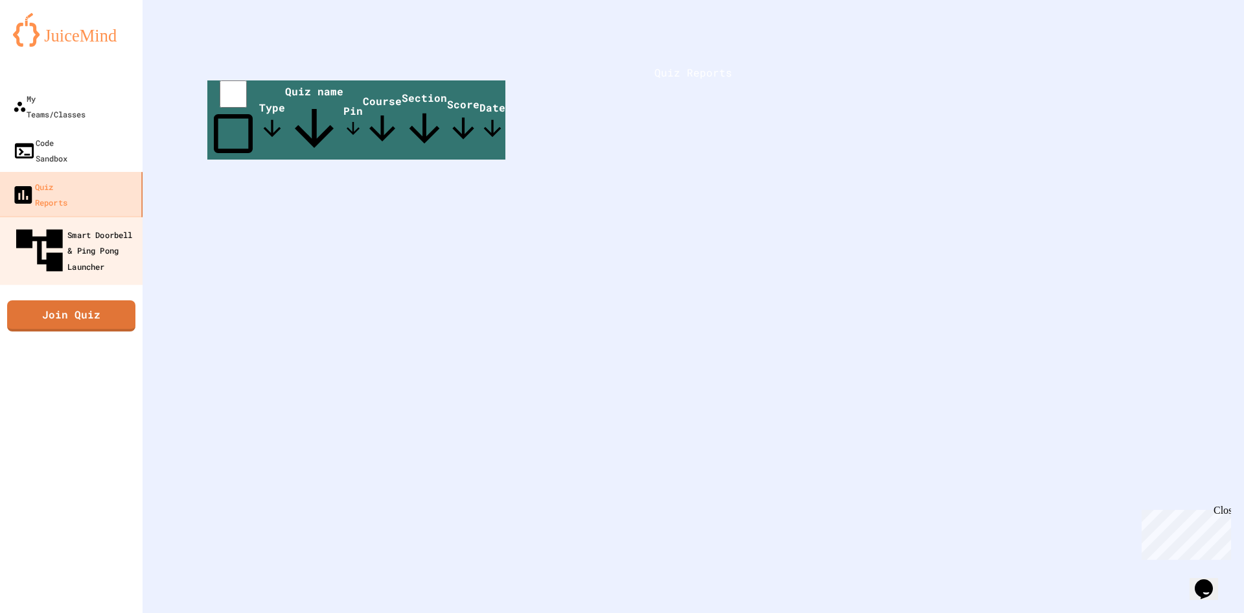  I want to click on div: Smart Doorbell & Ping Pong Launcher, so click(75, 250).